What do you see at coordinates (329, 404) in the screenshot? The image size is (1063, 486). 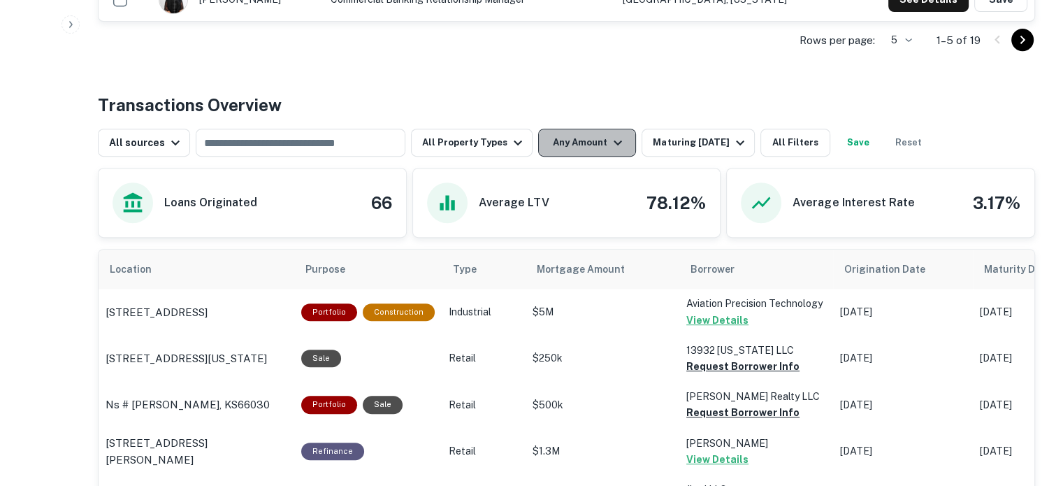 I see `div: This is a portfolio loan with 2 properties` at bounding box center [329, 404].